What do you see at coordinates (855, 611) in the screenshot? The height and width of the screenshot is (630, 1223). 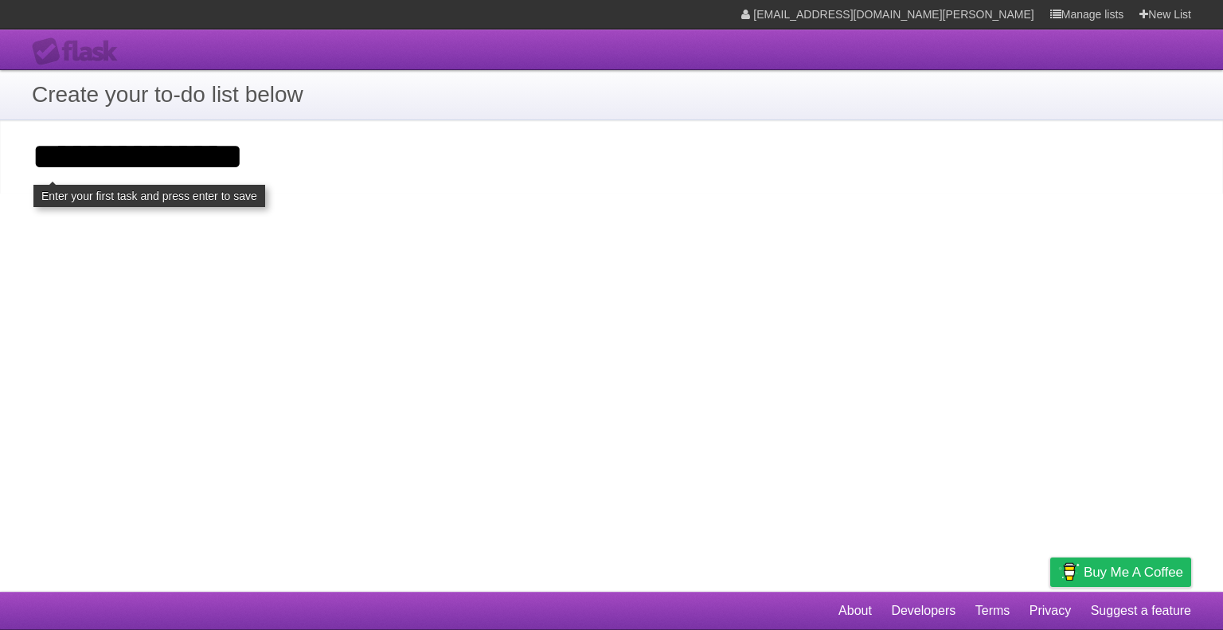 I see `a: About` at bounding box center [855, 611].